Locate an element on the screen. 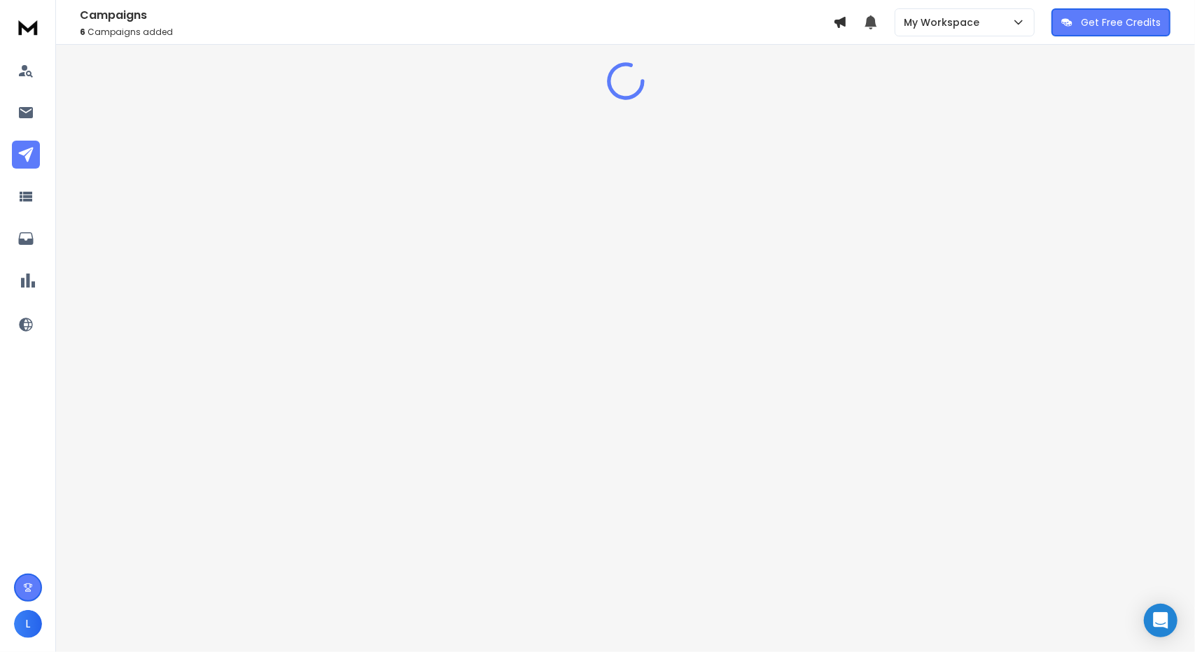 This screenshot has width=1195, height=652. span: 6 is located at coordinates (83, 31).